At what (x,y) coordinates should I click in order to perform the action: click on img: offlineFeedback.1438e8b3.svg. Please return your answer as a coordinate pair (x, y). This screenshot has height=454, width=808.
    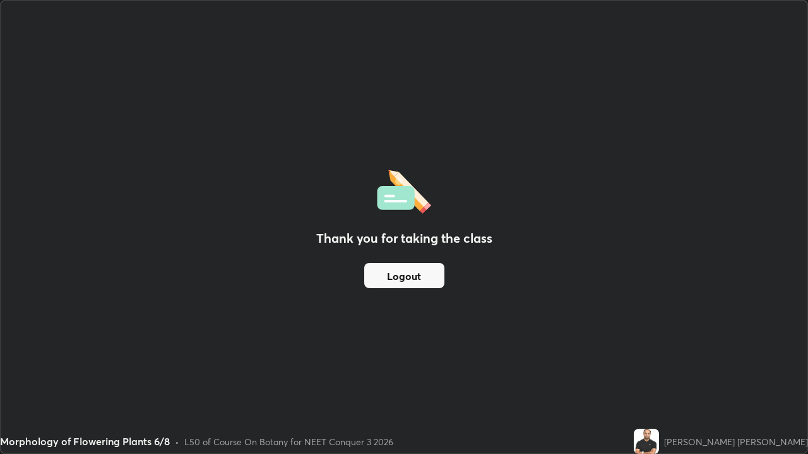
    Looking at the image, I should click on (404, 190).